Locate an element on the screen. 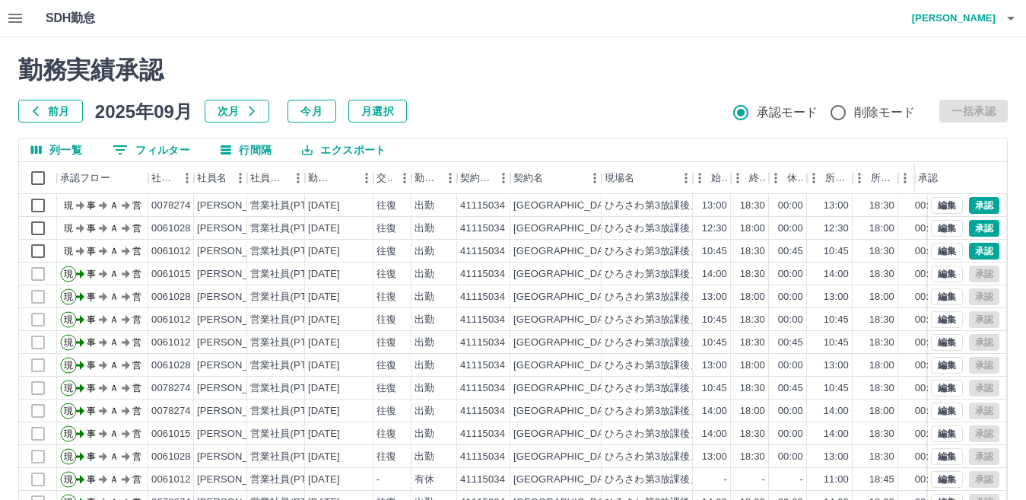 Image resolution: width=1026 pixels, height=500 pixels. div: 始業 is located at coordinates (712, 178).